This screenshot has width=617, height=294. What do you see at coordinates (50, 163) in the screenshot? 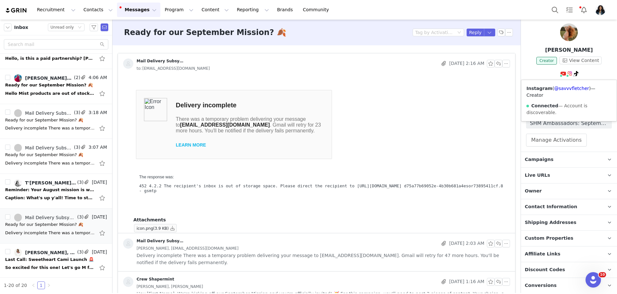
I see `div: Delivery incomplete There was a temporary problem delivering your message to michaelajmeyer@gmail...` at bounding box center [50, 163].